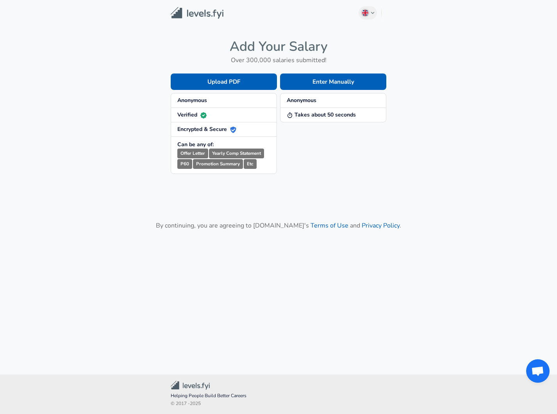  What do you see at coordinates (192, 114) in the screenshot?
I see `strong: Verified` at bounding box center [192, 114].